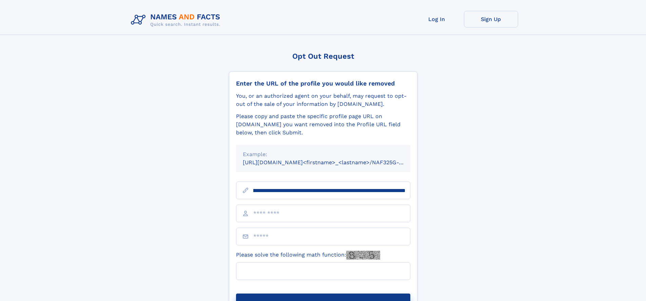 The width and height of the screenshot is (646, 301). Describe the element at coordinates (491, 19) in the screenshot. I see `a: Sign Up` at that location.